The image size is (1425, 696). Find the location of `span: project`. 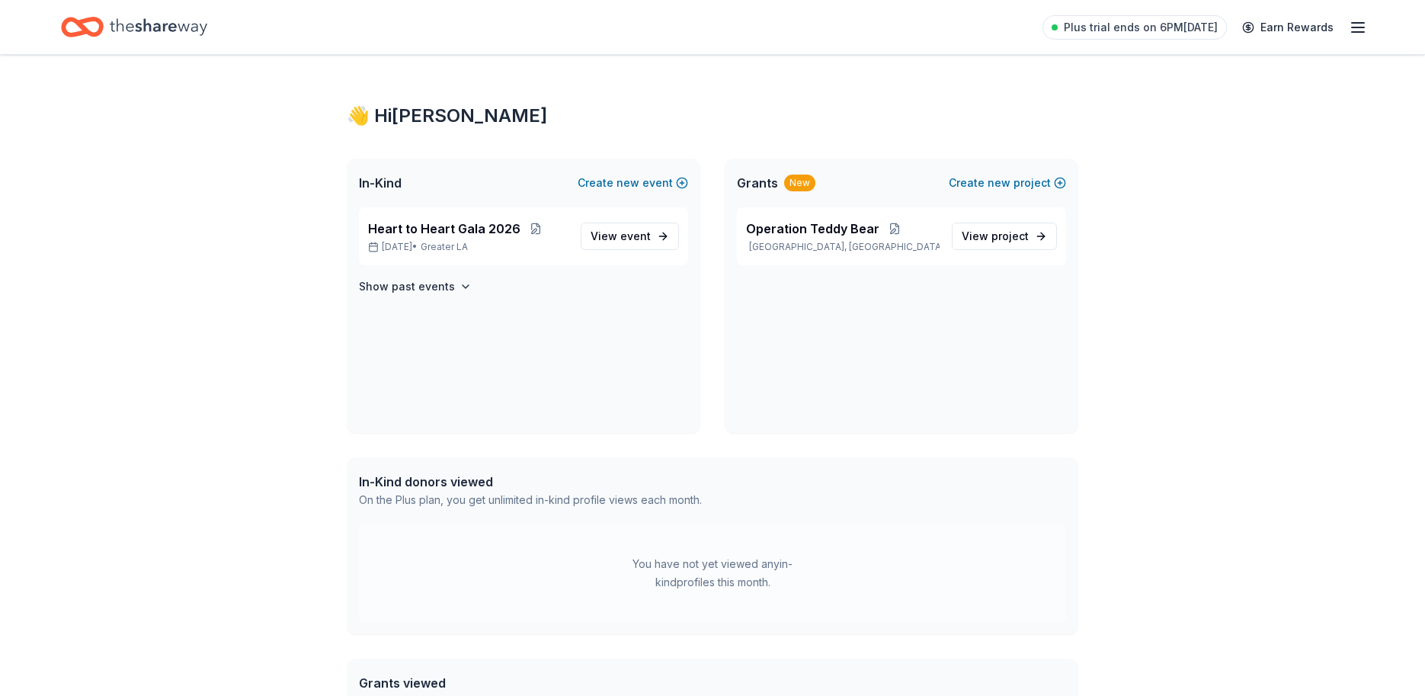

span: project is located at coordinates (1009, 235).